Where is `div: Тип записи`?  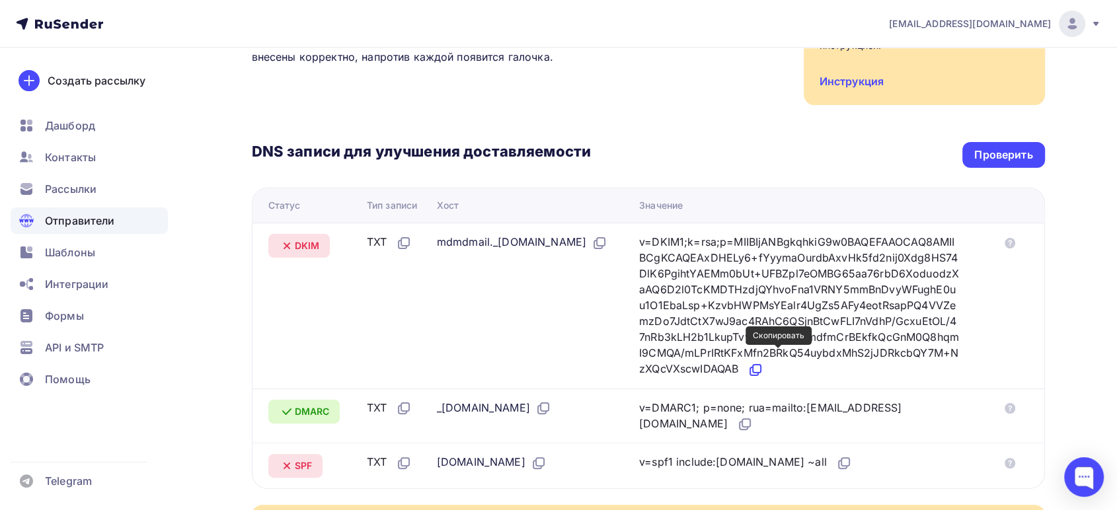 div: Тип записи is located at coordinates (392, 206).